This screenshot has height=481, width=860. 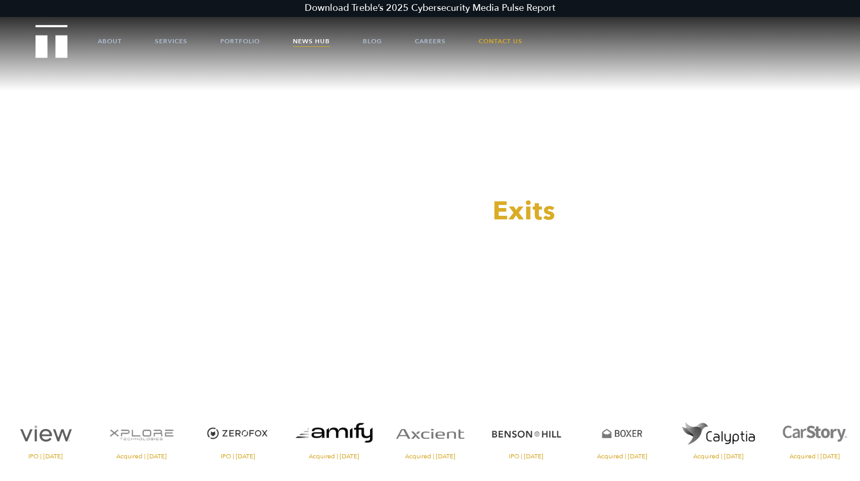 What do you see at coordinates (430, 437) in the screenshot?
I see `a: Visit the Axcient website` at bounding box center [430, 437].